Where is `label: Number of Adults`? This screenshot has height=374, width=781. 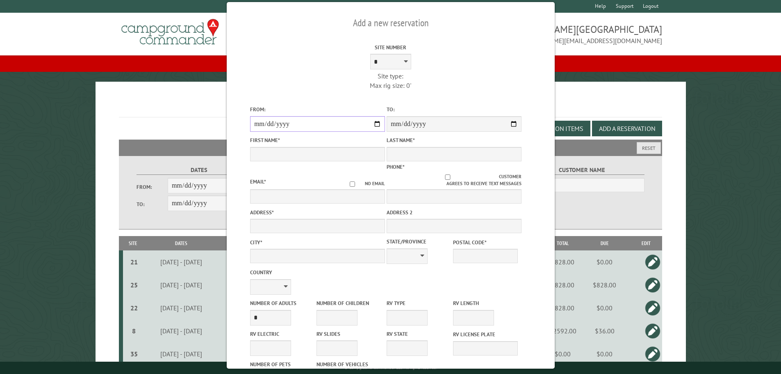
label: Number of Adults is located at coordinates (283, 303).